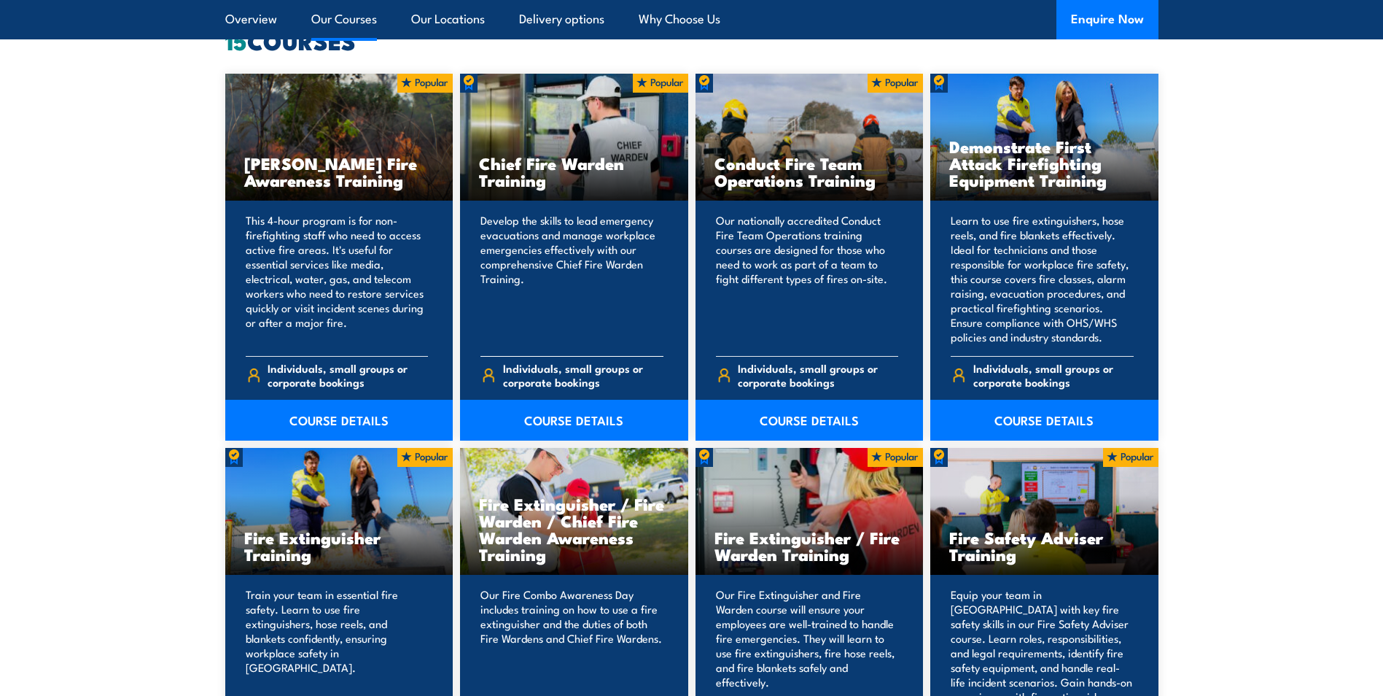  I want to click on h3: Chief Fire Warden Training, so click(574, 171).